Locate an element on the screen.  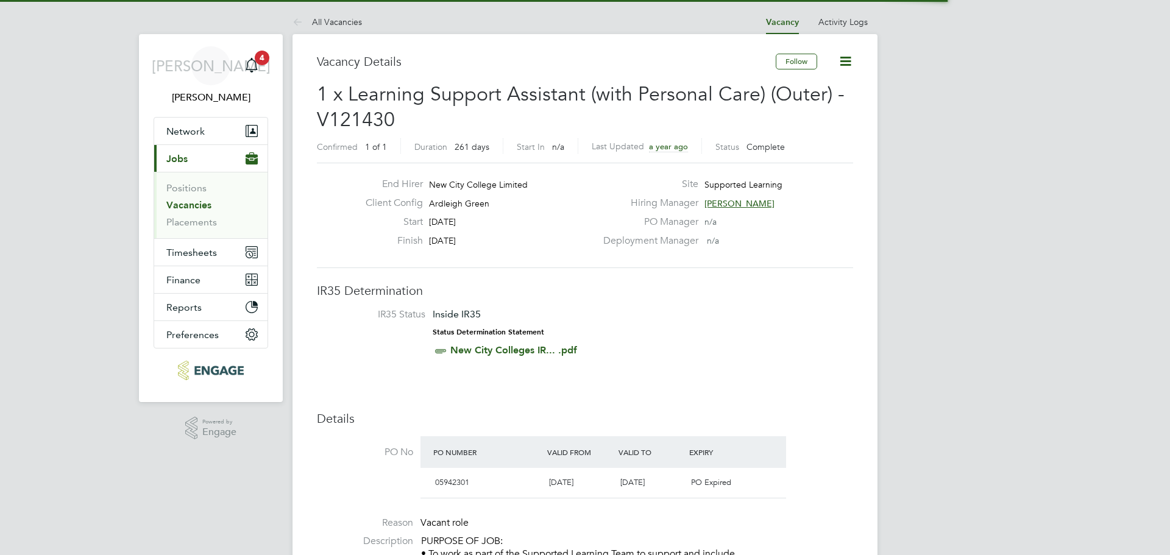
label: Finish is located at coordinates (389, 241).